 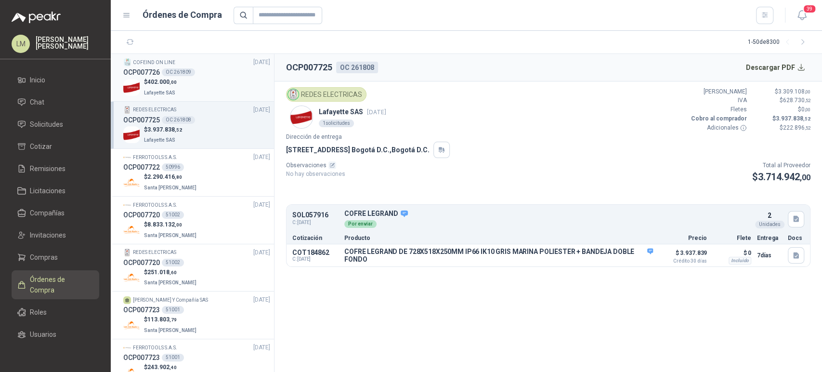 What do you see at coordinates (770, 255) in the screenshot?
I see `p: 7 días` at bounding box center [770, 255].